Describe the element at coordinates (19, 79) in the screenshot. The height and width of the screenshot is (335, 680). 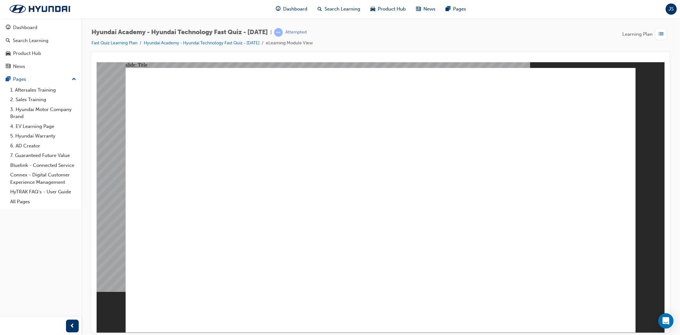
I see `div: Pages` at that location.